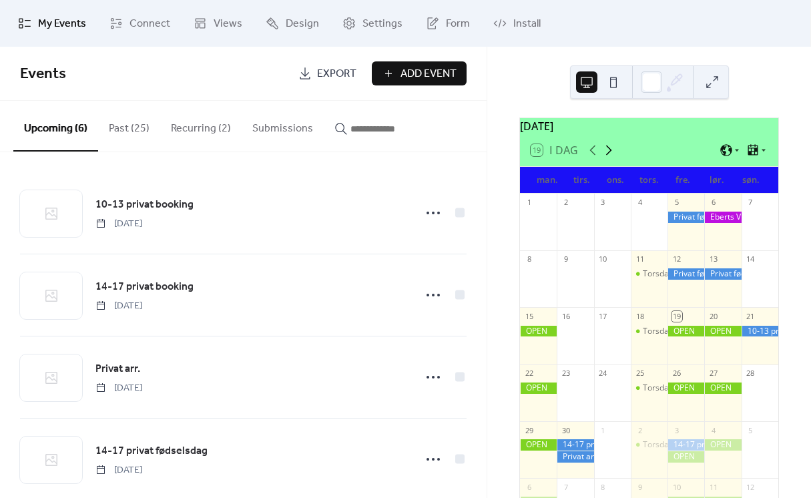  What do you see at coordinates (602, 316) in the screenshot?
I see `div: 17` at bounding box center [602, 316].